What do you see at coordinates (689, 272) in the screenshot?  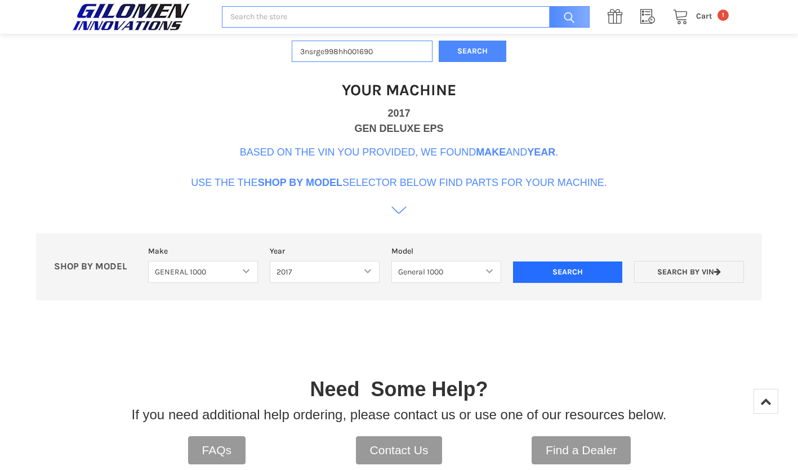 I see `a: Search by VIN` at bounding box center [689, 272].